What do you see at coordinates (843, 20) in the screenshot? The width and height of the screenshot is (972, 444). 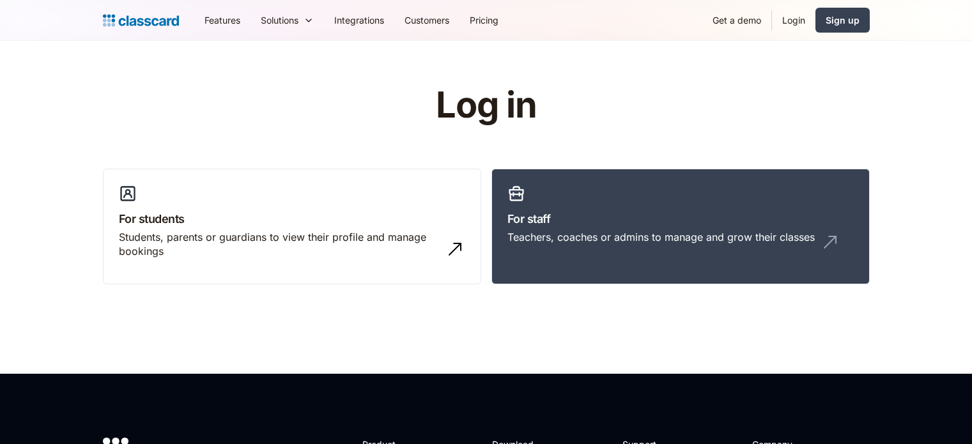 I see `a: Sign up` at bounding box center [843, 20].